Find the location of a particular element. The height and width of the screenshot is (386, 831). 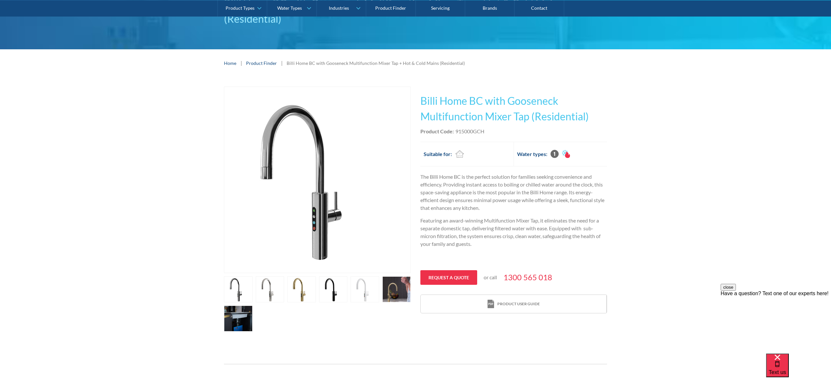

img: Billi Home BC with Gooseneck Multifunction Mixer Tap + Hot & Cold Mains (Residential) is located at coordinates (317, 180).